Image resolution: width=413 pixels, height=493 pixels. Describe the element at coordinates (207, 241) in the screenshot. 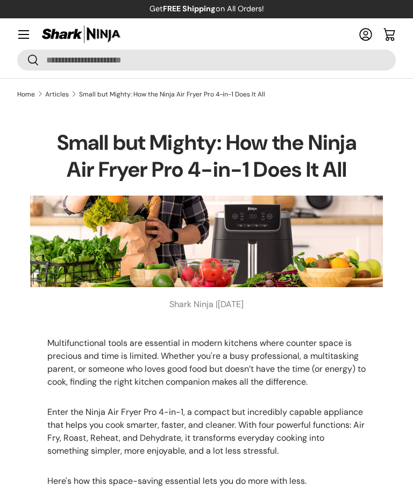

I see `img: Small but Mighty: How the Ninja Air Fryer Pro 4-in-1 Does It All` at that location.